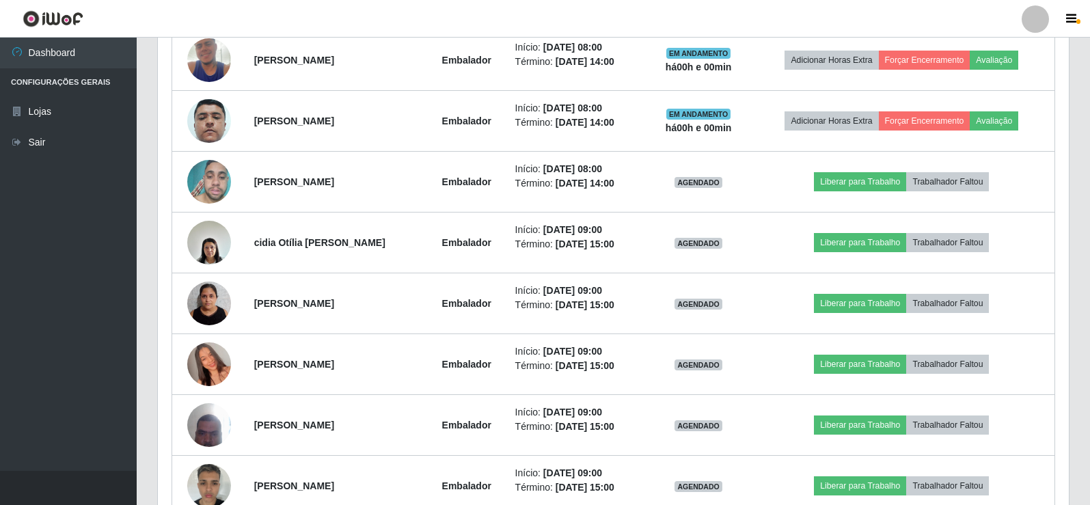  What do you see at coordinates (209, 424) in the screenshot?
I see `img: 1722619557508.jpeg` at bounding box center [209, 424].